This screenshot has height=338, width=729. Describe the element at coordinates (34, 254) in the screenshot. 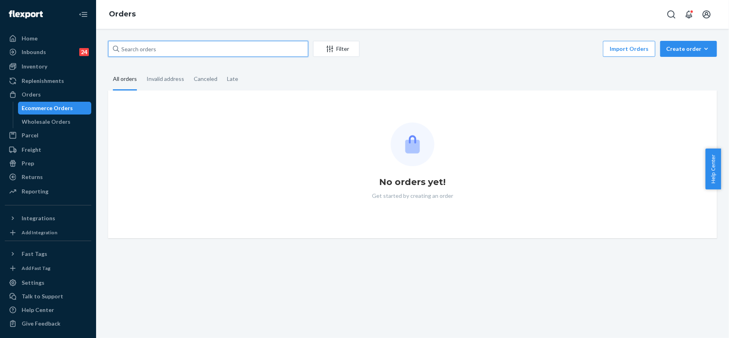

I see `div: Fast Tags` at that location.